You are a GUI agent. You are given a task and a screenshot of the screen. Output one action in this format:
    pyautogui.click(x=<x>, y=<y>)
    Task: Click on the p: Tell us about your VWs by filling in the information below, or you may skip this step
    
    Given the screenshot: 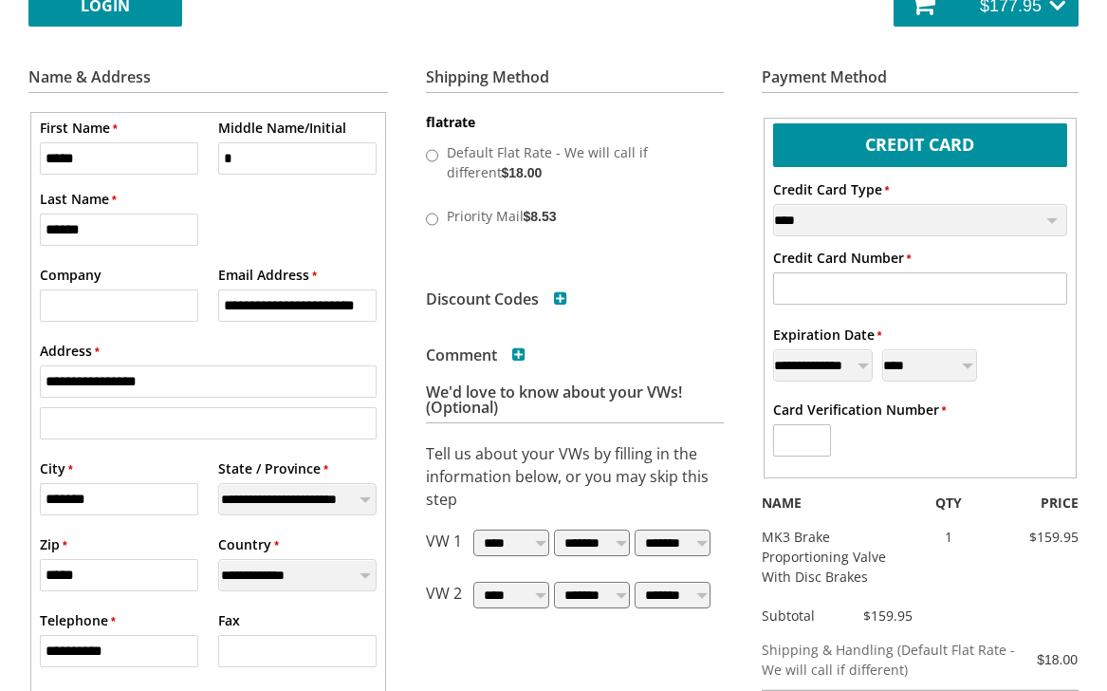 What is the action you would take?
    pyautogui.click(x=575, y=476)
    